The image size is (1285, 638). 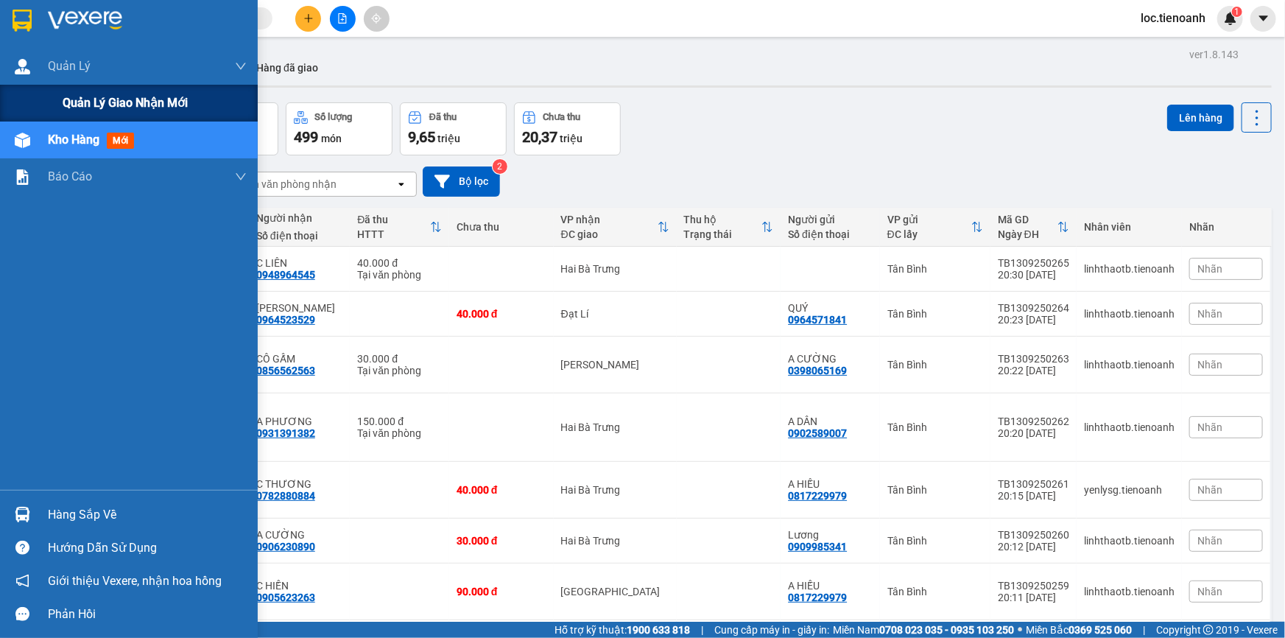 What do you see at coordinates (286, 546) in the screenshot?
I see `div: 0906230890` at bounding box center [286, 546].